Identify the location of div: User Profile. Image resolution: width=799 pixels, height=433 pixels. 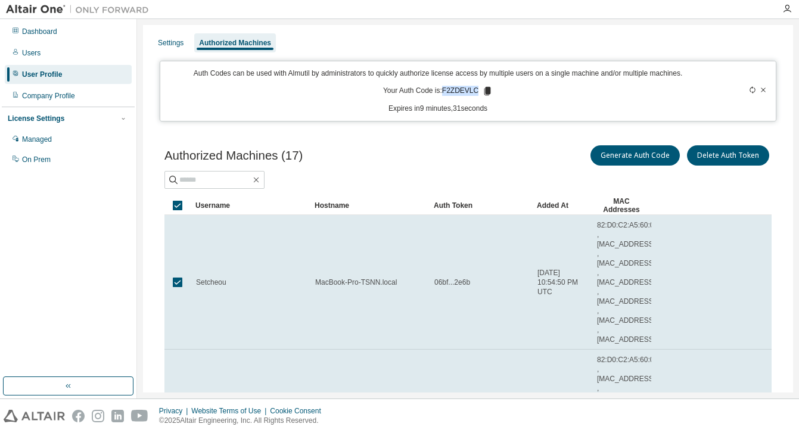
(42, 74).